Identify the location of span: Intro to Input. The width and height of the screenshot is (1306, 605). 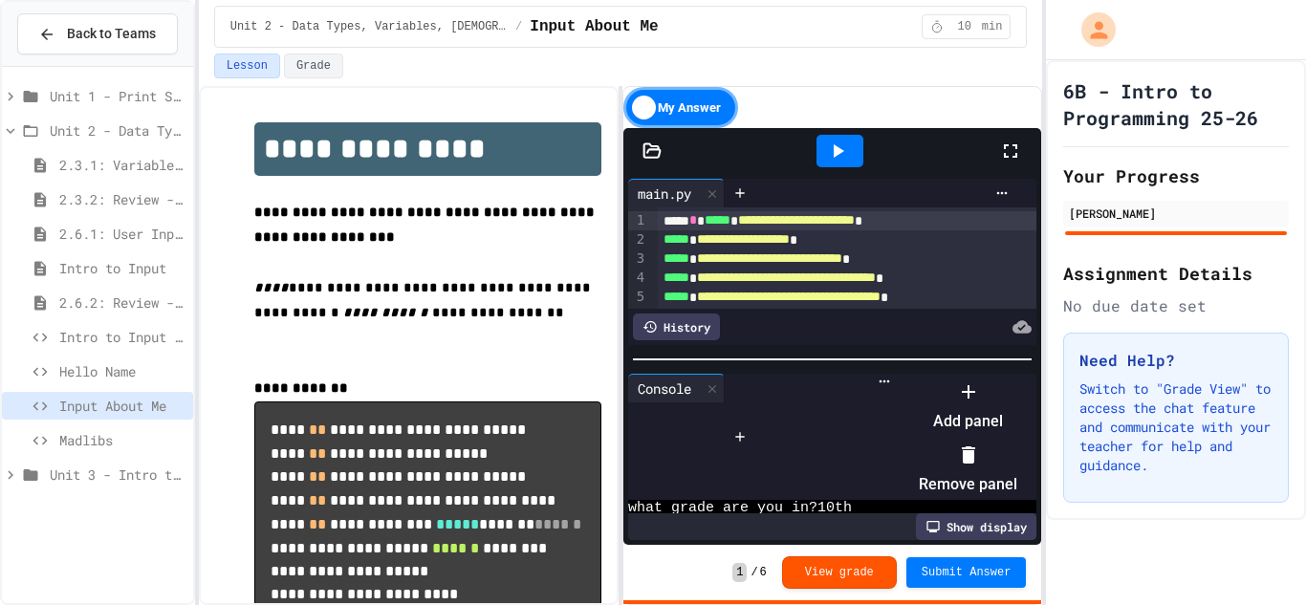
(122, 268).